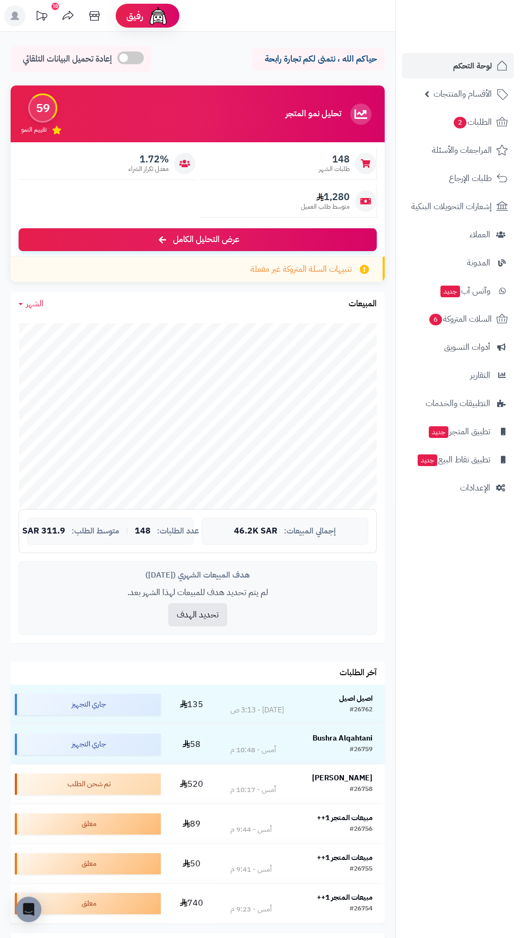 This screenshot has width=520, height=938. Describe the element at coordinates (310, 531) in the screenshot. I see `span: إجمالي المبيعات:` at that location.